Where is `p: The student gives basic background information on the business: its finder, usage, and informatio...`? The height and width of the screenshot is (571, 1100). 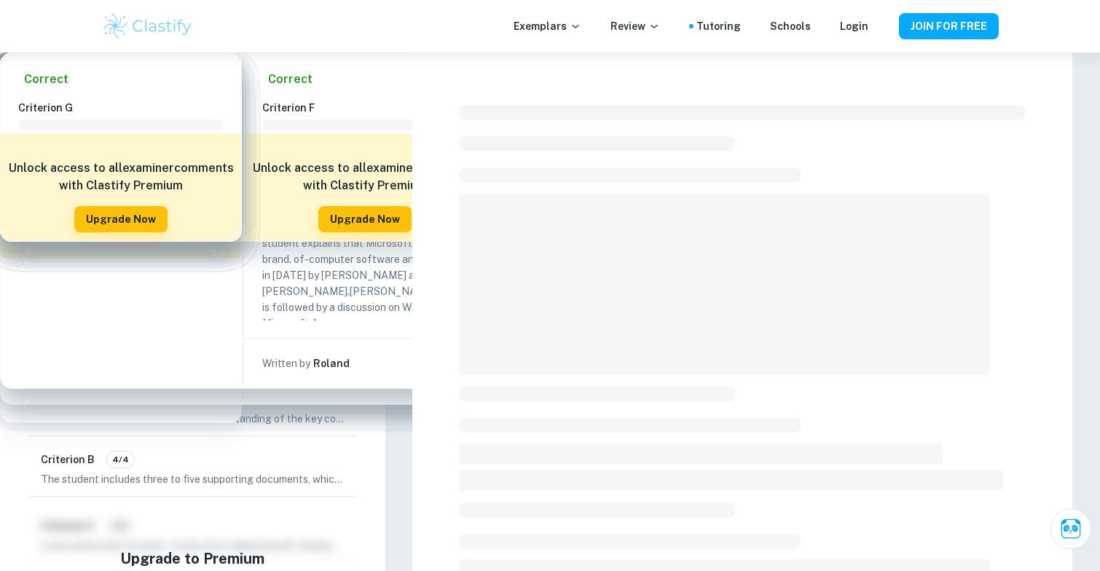
p: The student gives basic background information on the business: its finder, usage, and informatio... is located at coordinates (365, 259).